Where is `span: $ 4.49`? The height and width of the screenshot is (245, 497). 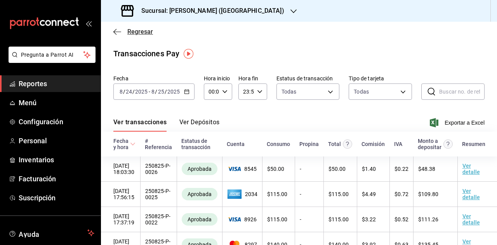
span: $ 4.49 is located at coordinates (369, 194).